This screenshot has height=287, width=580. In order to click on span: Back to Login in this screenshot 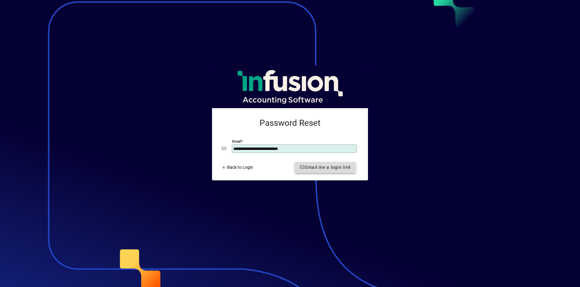, I will do `click(237, 167)`.